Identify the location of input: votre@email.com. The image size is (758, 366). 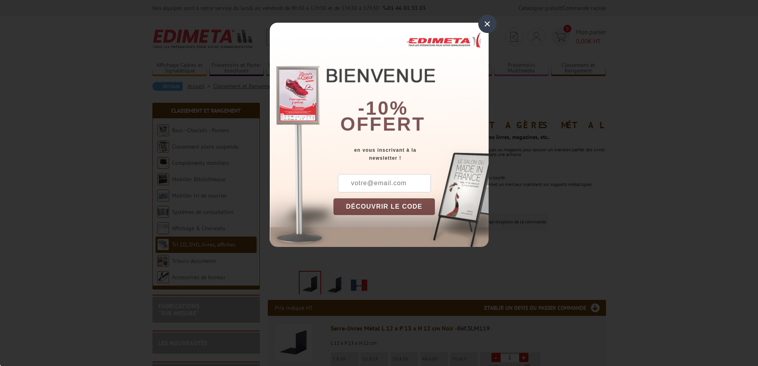
(385, 183).